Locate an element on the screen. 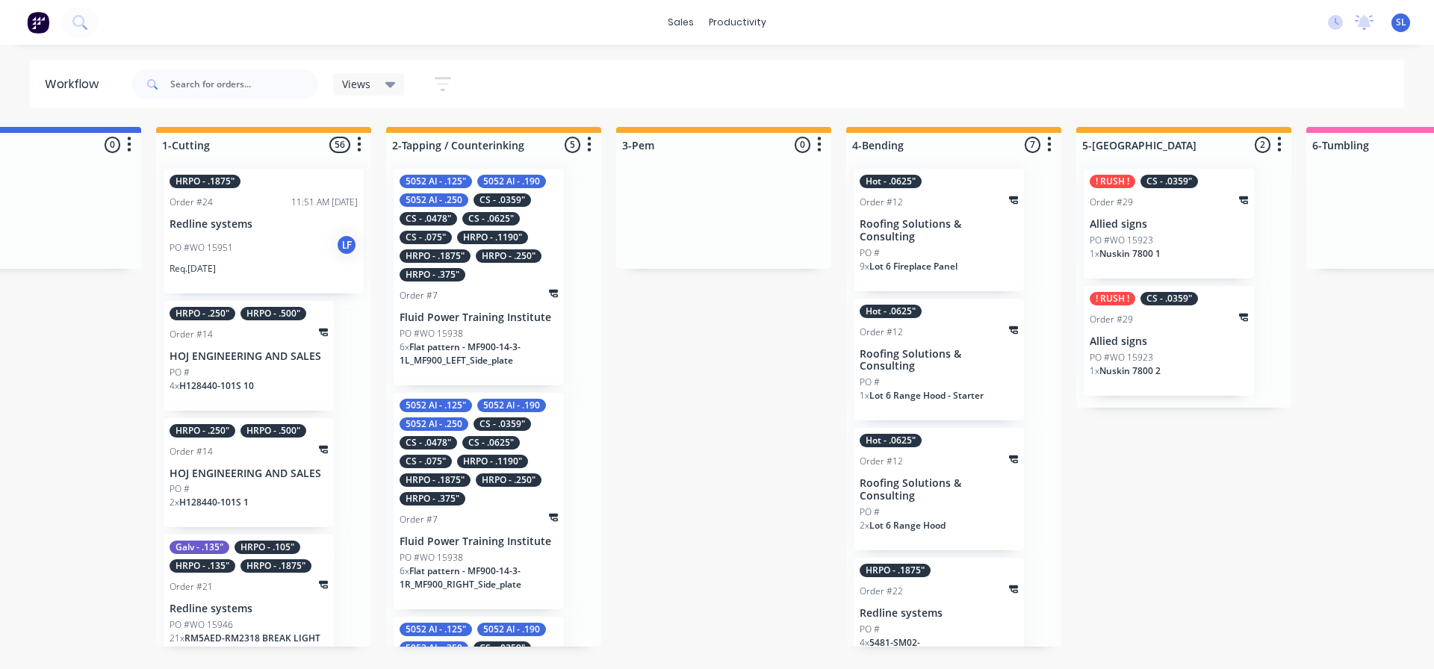 The width and height of the screenshot is (1434, 669). div: ! RUSH !CS - .0359"Order #29Allied signsPO #WO 159231xNuskin 7800 1 is located at coordinates (1169, 223).